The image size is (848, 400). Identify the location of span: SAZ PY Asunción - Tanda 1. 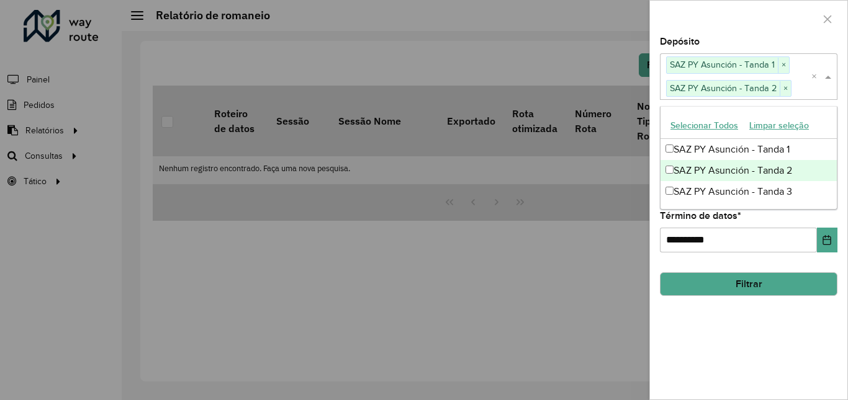
(722, 65).